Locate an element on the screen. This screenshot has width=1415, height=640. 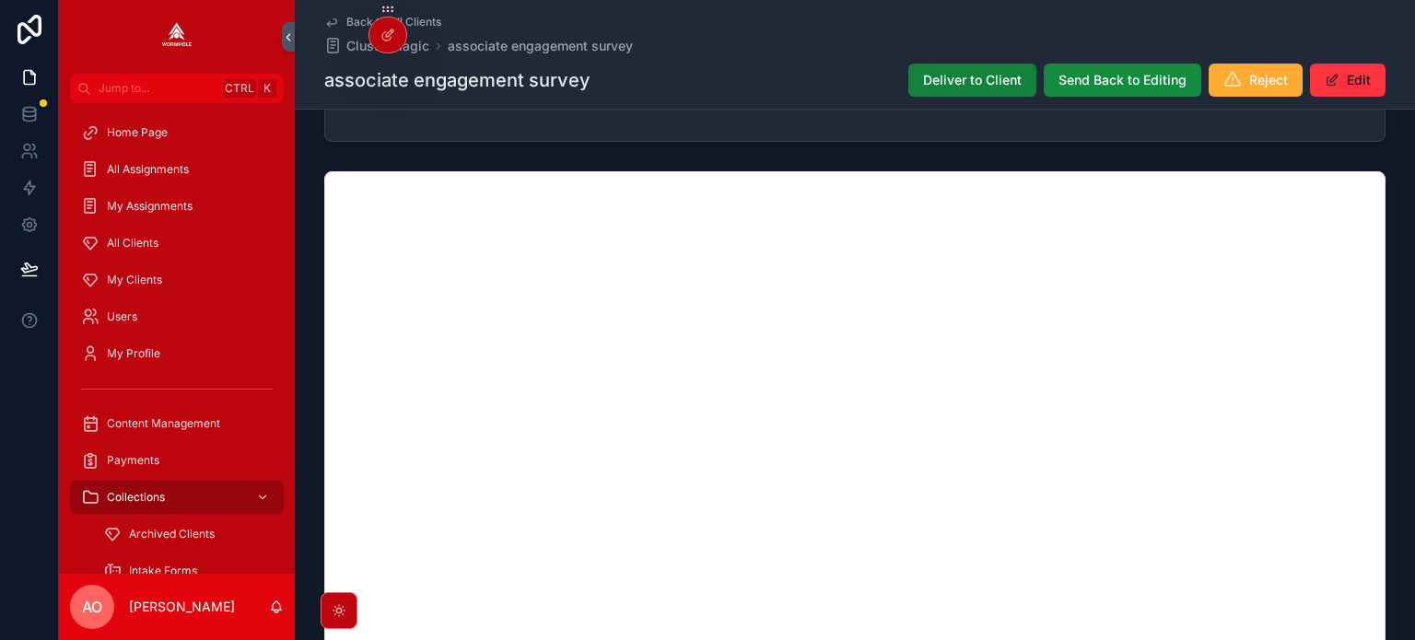
span: Ctrl is located at coordinates (239, 88).